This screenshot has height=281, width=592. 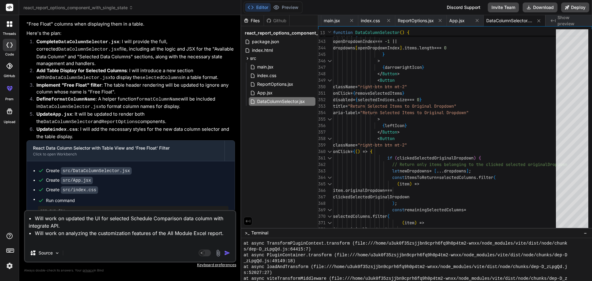 I want to click on span: clickedSelectedOriginalDropdown, so click(x=436, y=158).